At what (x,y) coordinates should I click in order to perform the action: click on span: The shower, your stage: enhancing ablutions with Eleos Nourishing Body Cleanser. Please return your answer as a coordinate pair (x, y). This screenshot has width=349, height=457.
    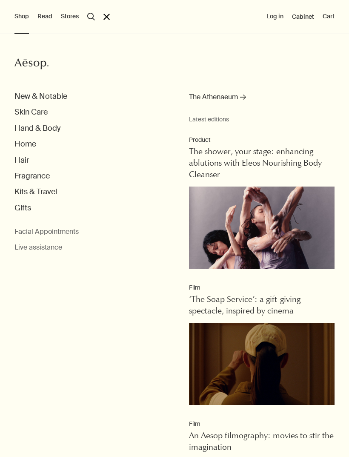
    Looking at the image, I should click on (256, 163).